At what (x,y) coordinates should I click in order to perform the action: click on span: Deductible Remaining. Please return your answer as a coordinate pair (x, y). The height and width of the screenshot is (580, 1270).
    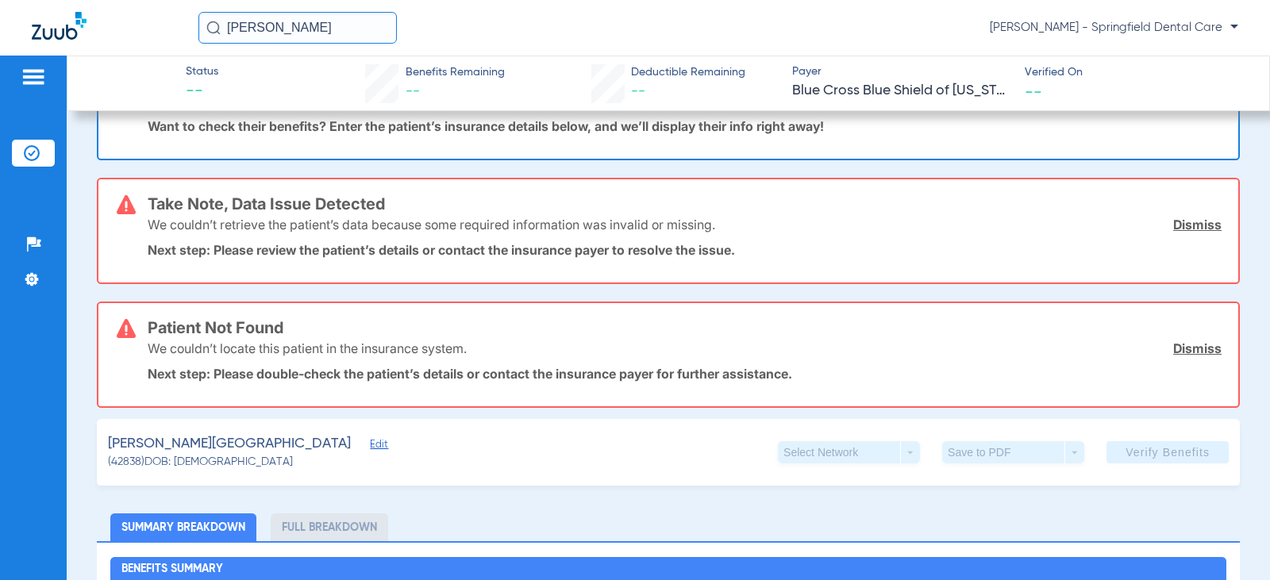
    Looking at the image, I should click on (688, 72).